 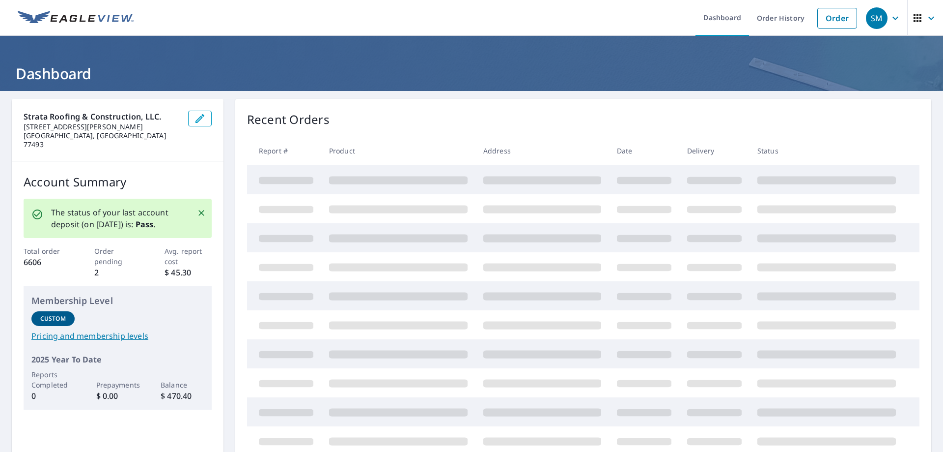 I want to click on b: Pass, so click(x=144, y=224).